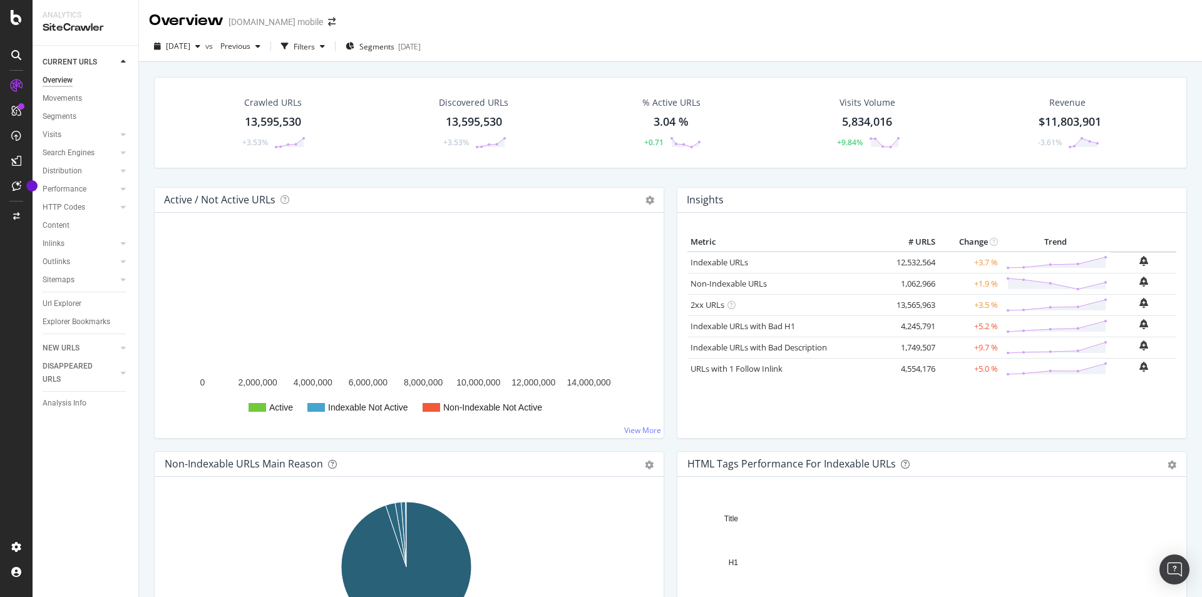 This screenshot has height=597, width=1202. I want to click on div: -3.61%, so click(1050, 142).